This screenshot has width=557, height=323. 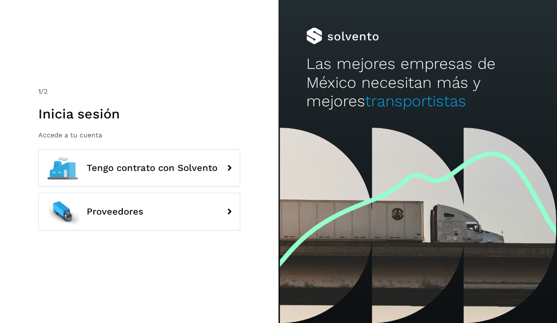 What do you see at coordinates (115, 212) in the screenshot?
I see `span: Proveedores` at bounding box center [115, 212].